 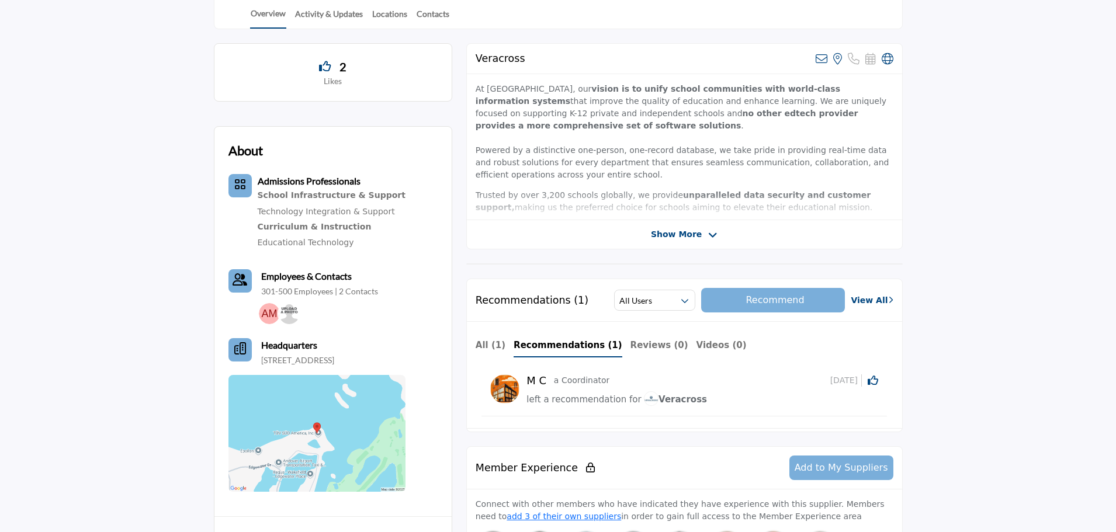 I want to click on h2: Veracross, so click(x=500, y=58).